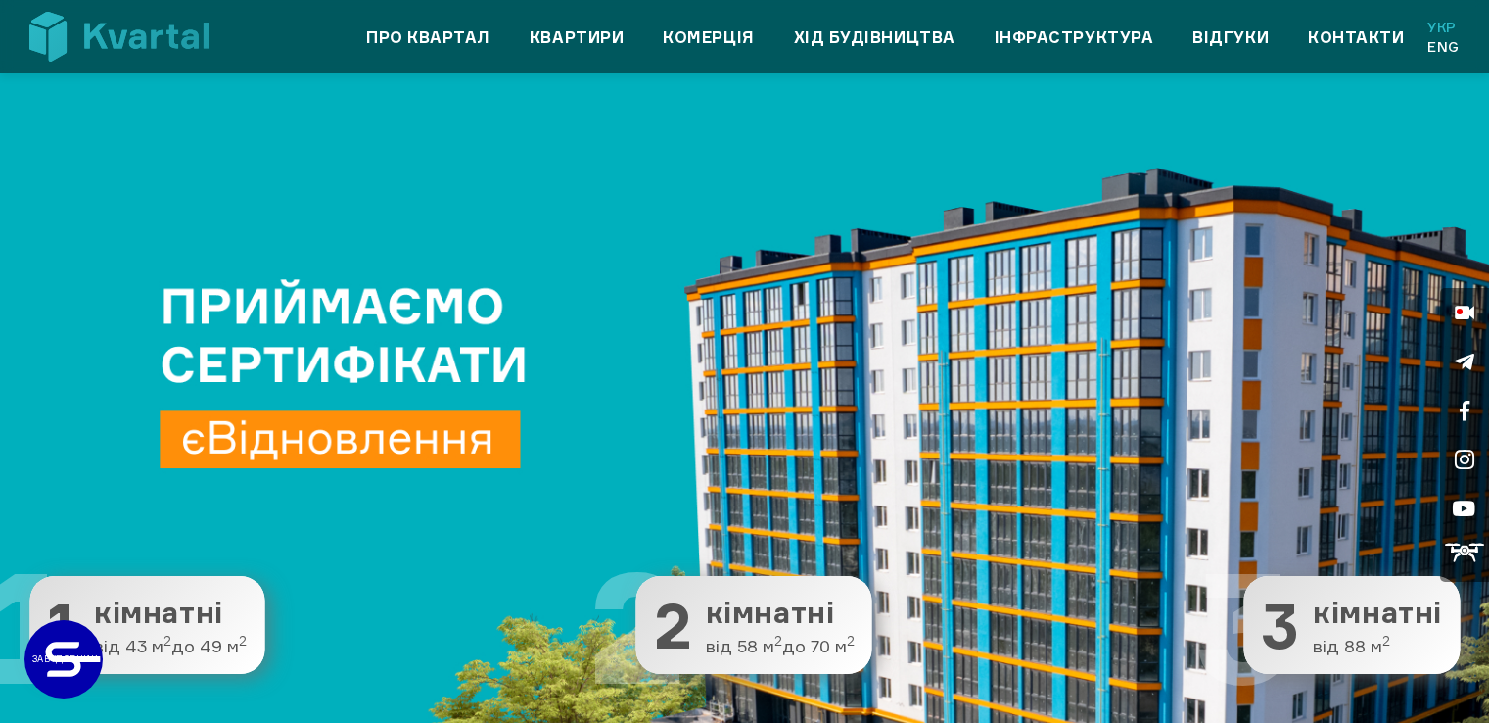  I want to click on span: 2, so click(673, 625).